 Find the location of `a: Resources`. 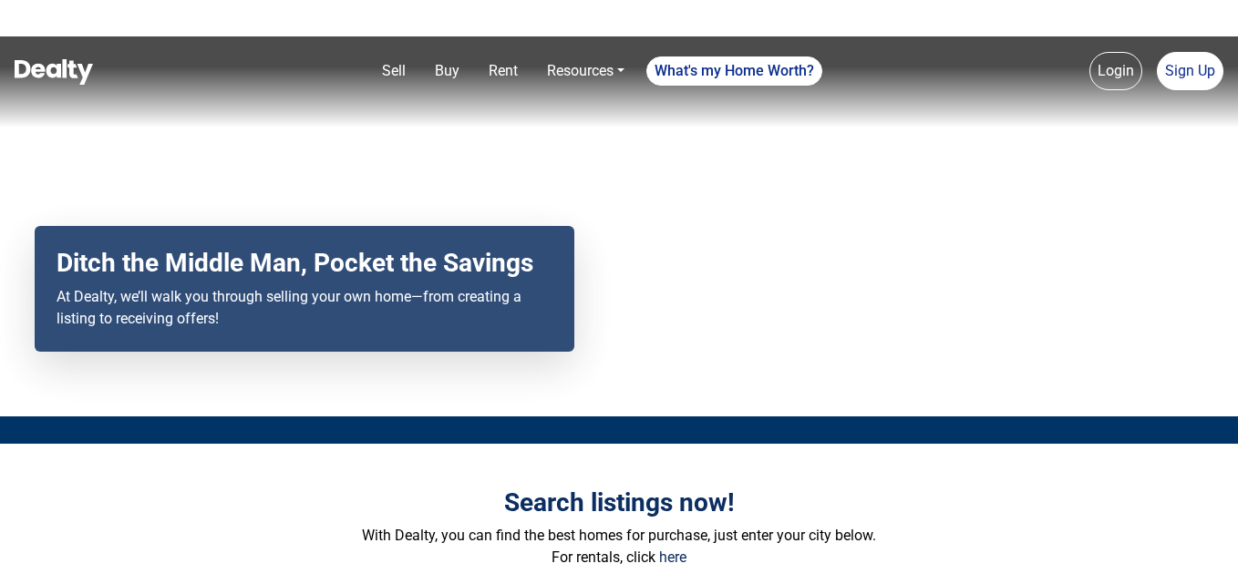

a: Resources is located at coordinates (585, 71).